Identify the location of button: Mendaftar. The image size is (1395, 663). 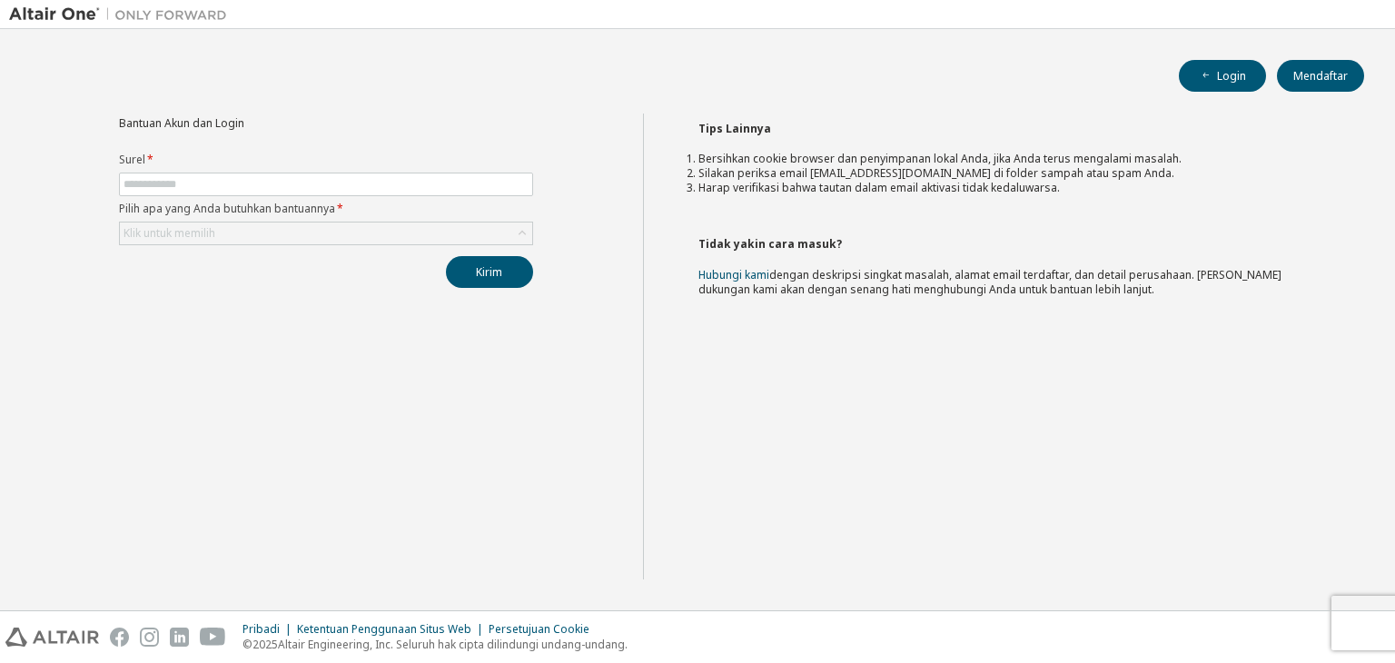
(1321, 75).